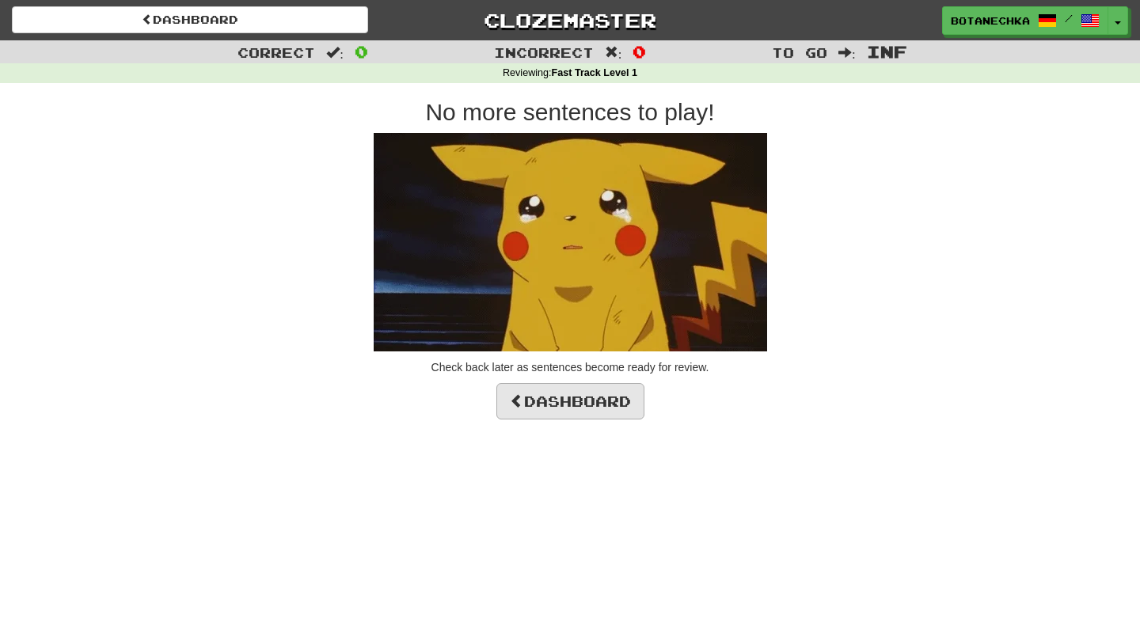 This screenshot has height=626, width=1140. What do you see at coordinates (800, 52) in the screenshot?
I see `span: To go` at bounding box center [800, 52].